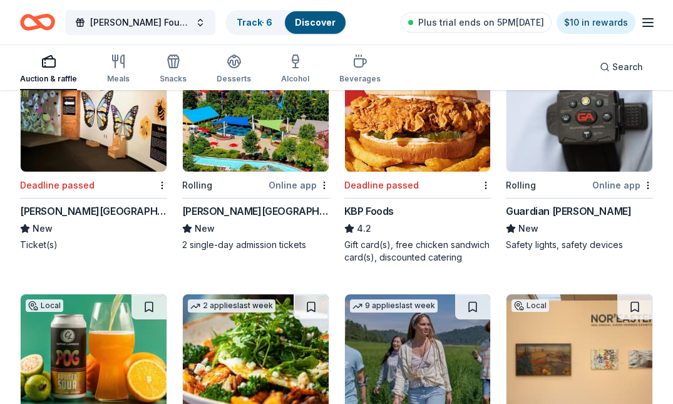 This screenshot has height=404, width=673. What do you see at coordinates (256, 245) in the screenshot?
I see `div: 2 single-day admission tickets` at bounding box center [256, 245].